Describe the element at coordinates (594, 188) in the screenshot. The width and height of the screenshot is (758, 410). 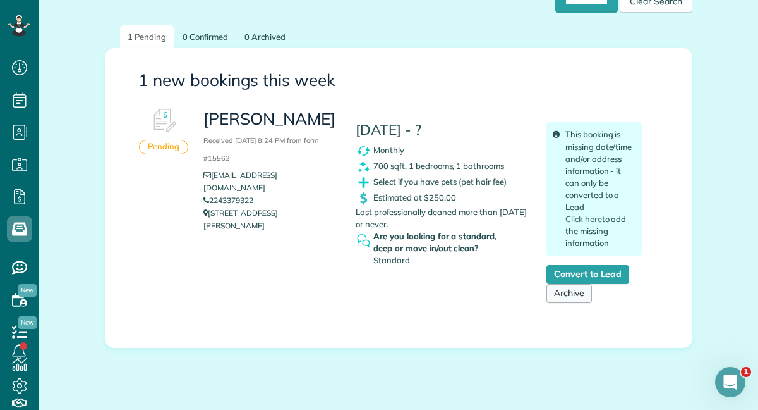
I see `div: This booking is missing date/time and/or address information - it can only be converted to a Lead...` at that location.